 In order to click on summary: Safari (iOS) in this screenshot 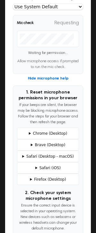, I will do `click(48, 168)`.